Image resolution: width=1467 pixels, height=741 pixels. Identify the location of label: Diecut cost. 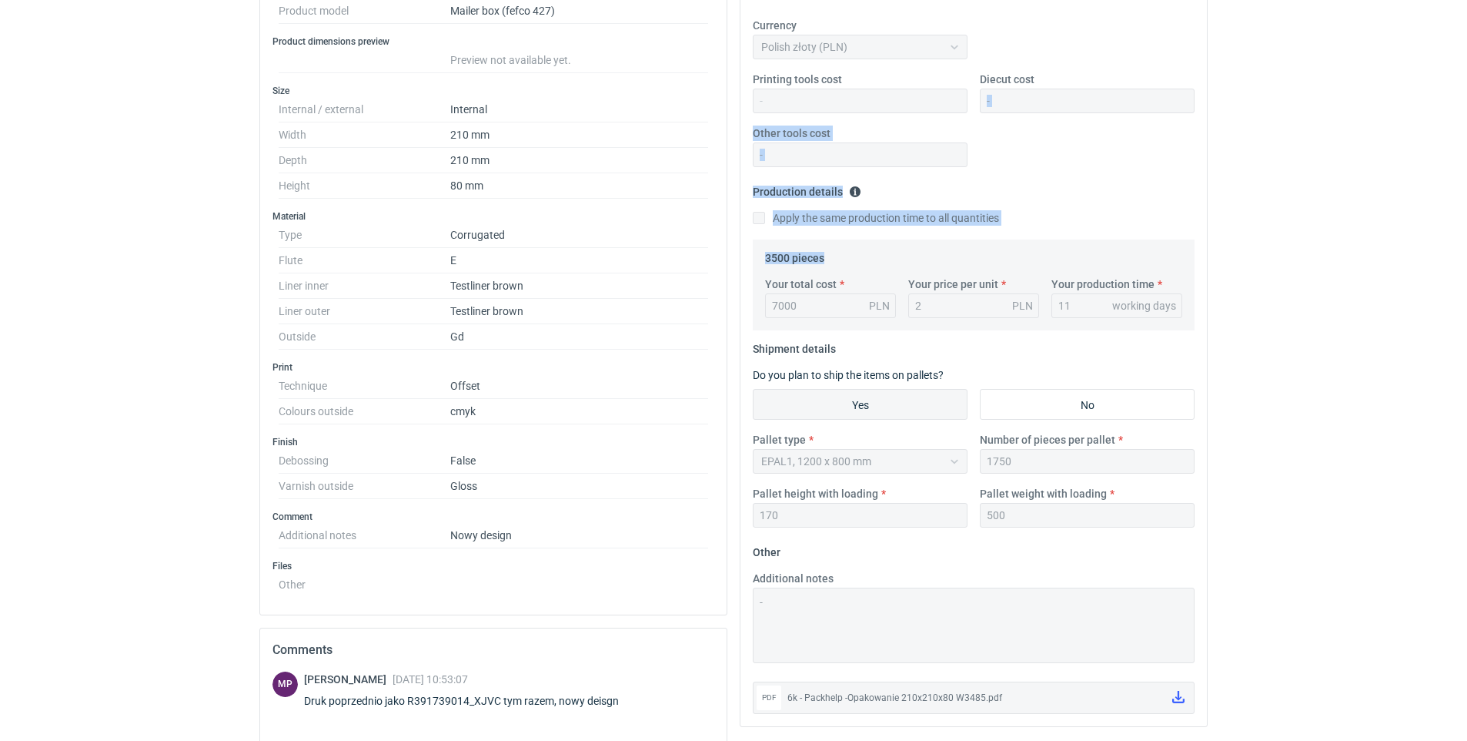
(1007, 79).